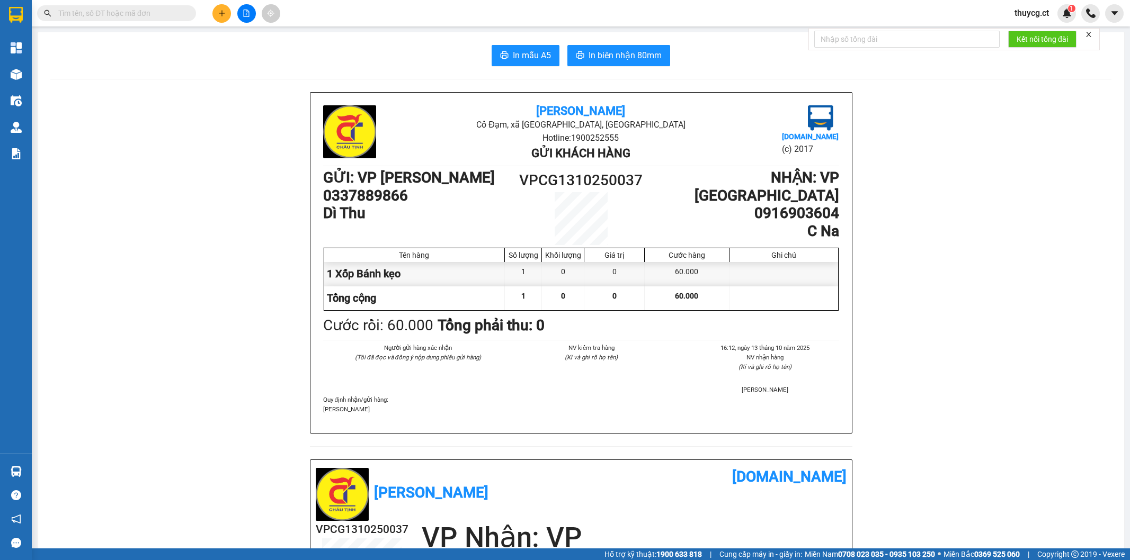  Describe the element at coordinates (1072, 8) in the screenshot. I see `sup: 1` at that location.